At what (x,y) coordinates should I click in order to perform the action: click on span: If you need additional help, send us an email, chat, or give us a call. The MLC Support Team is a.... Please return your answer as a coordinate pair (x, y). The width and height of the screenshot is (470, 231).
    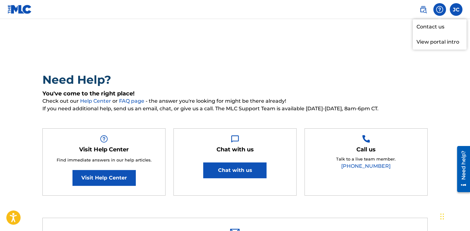
    Looking at the image, I should click on (235, 109).